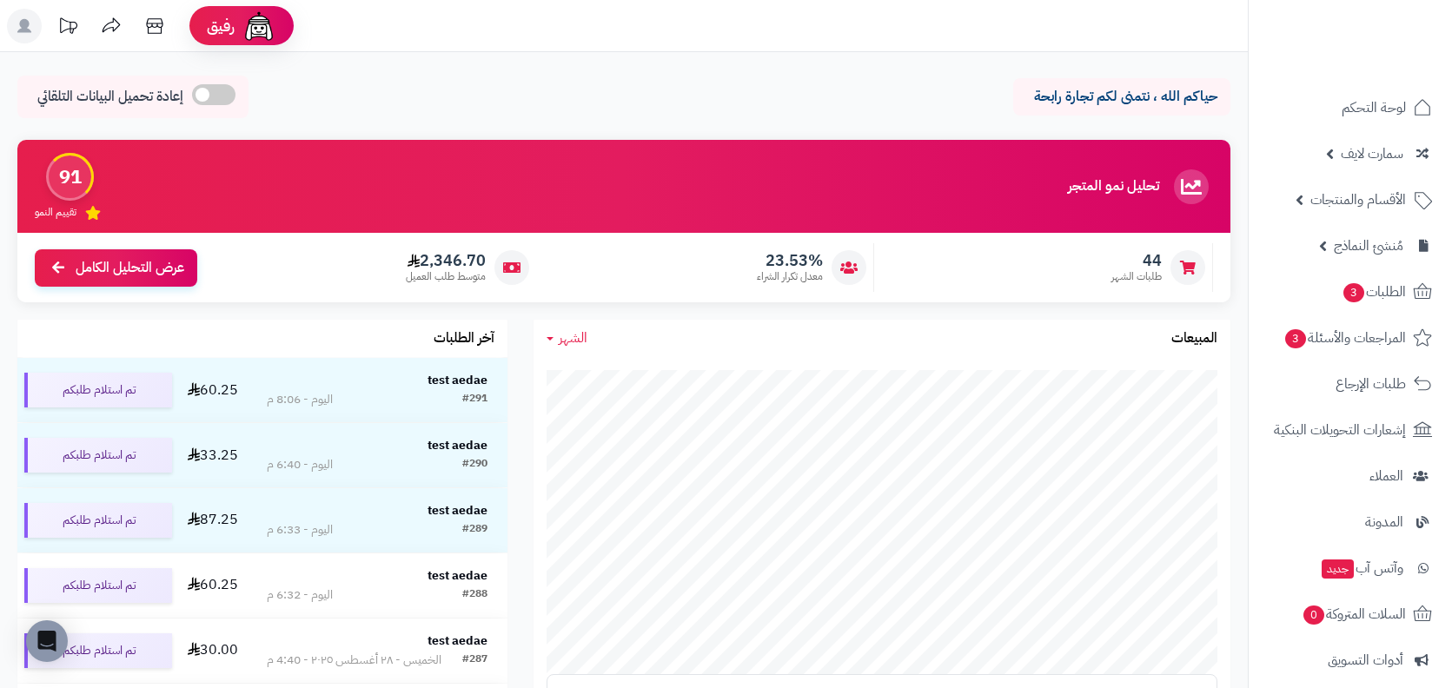 The image size is (1452, 688). I want to click on h3: المبيعات, so click(1194, 339).